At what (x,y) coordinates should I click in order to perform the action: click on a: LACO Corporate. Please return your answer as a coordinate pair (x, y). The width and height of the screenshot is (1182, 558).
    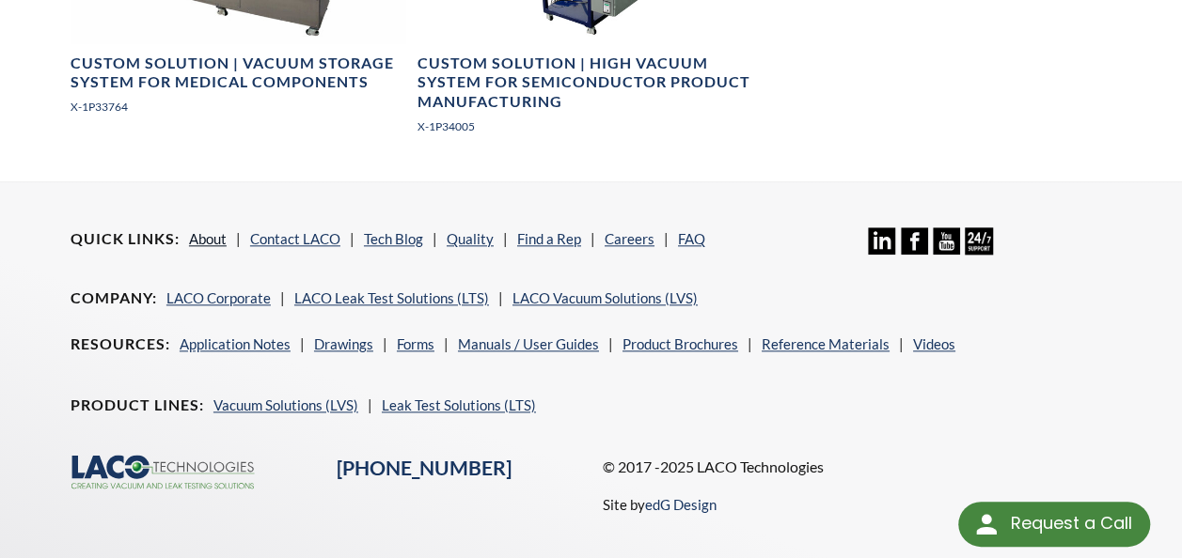
    Looking at the image, I should click on (218, 298).